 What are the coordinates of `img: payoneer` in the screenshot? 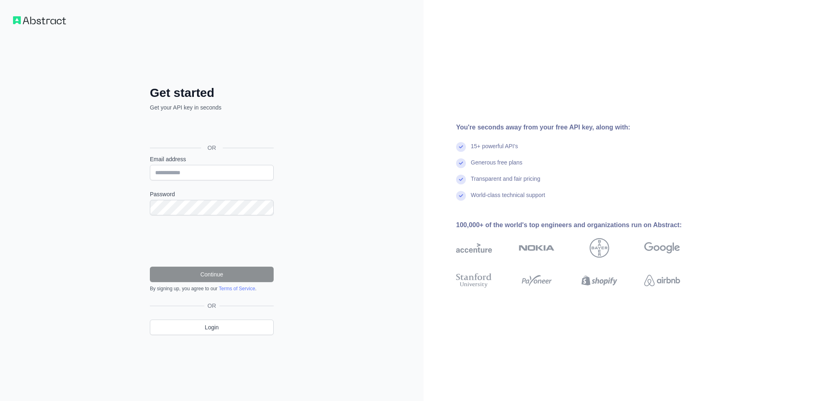 It's located at (537, 281).